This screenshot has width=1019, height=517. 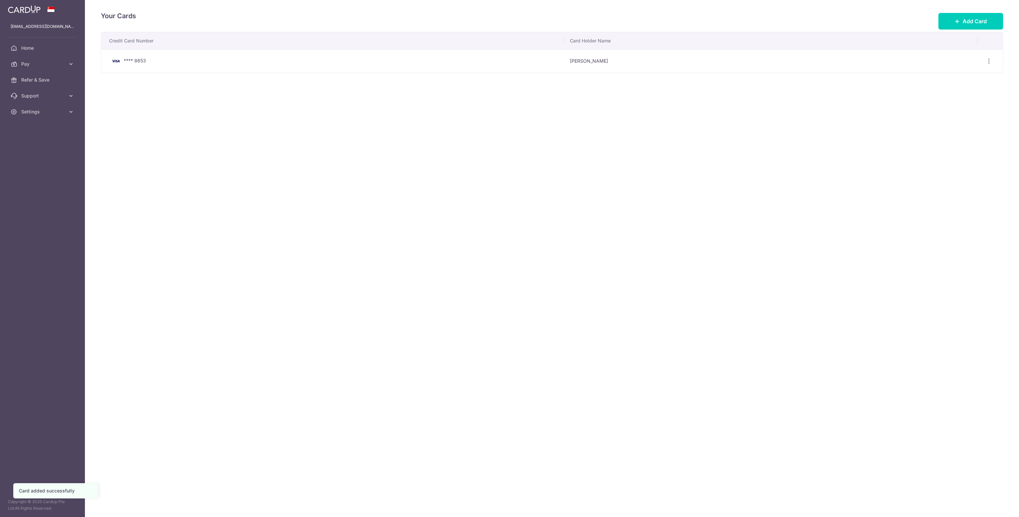 I want to click on img: CardUp, so click(x=24, y=9).